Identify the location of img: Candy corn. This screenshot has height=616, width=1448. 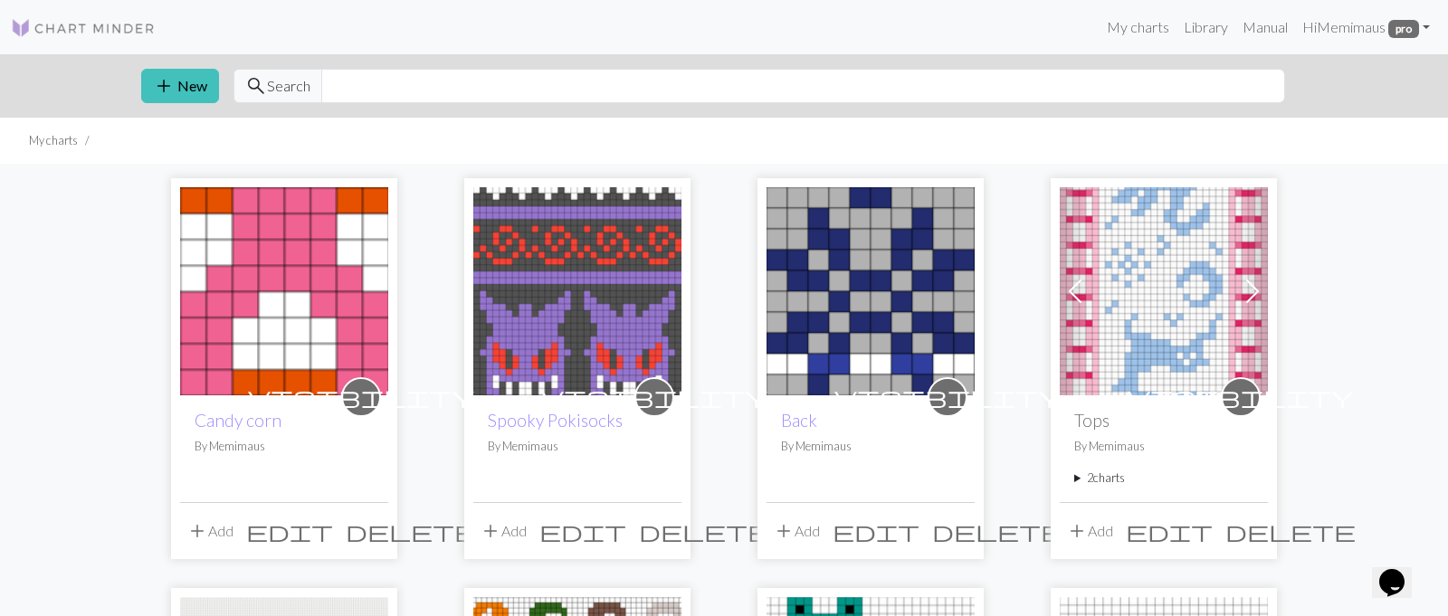
(284, 291).